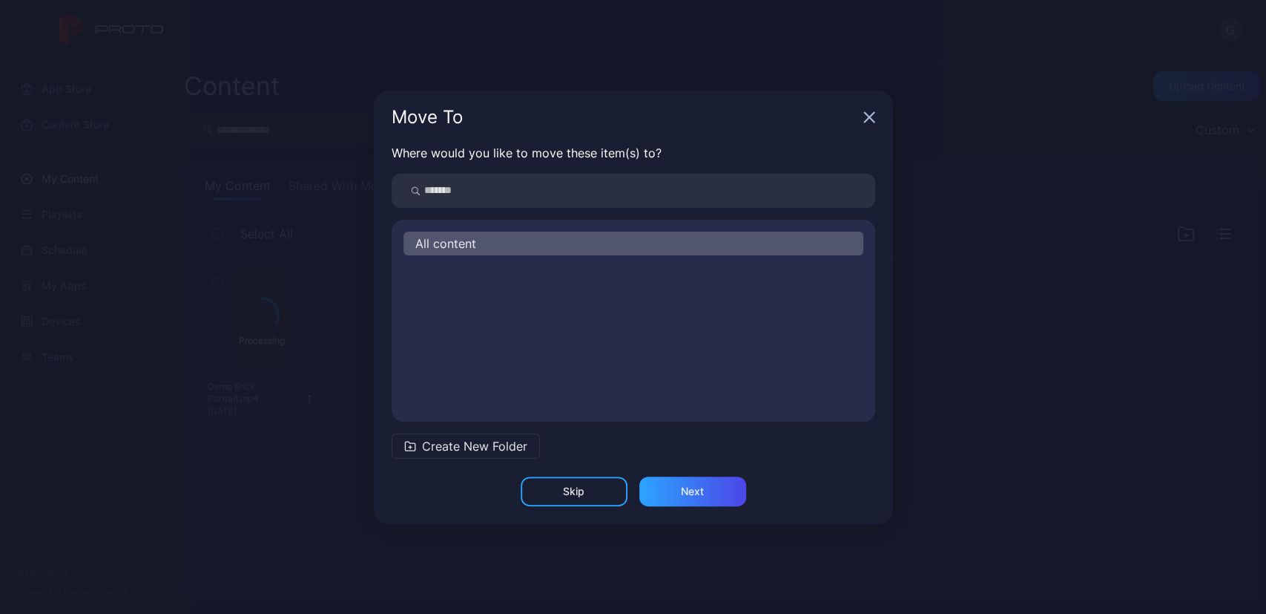 This screenshot has height=614, width=1266. What do you see at coordinates (693, 491) in the screenshot?
I see `button: Next` at bounding box center [693, 491].